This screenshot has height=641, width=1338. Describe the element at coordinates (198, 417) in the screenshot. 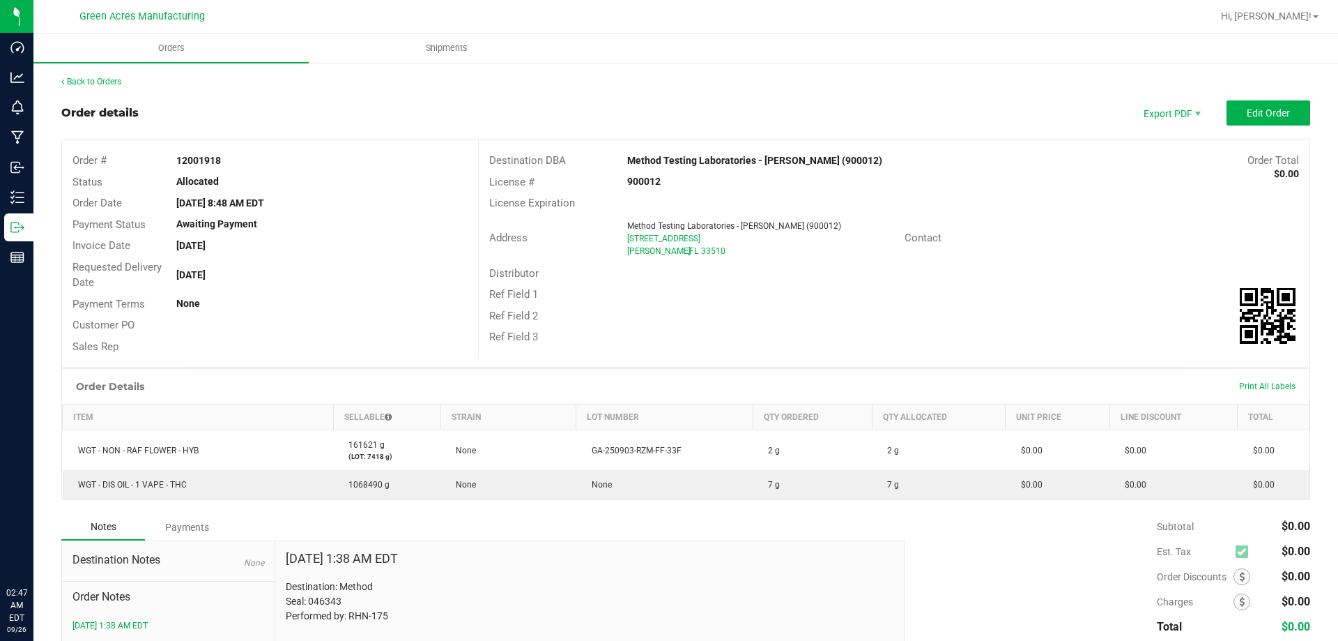

I see `th: Item` at that location.